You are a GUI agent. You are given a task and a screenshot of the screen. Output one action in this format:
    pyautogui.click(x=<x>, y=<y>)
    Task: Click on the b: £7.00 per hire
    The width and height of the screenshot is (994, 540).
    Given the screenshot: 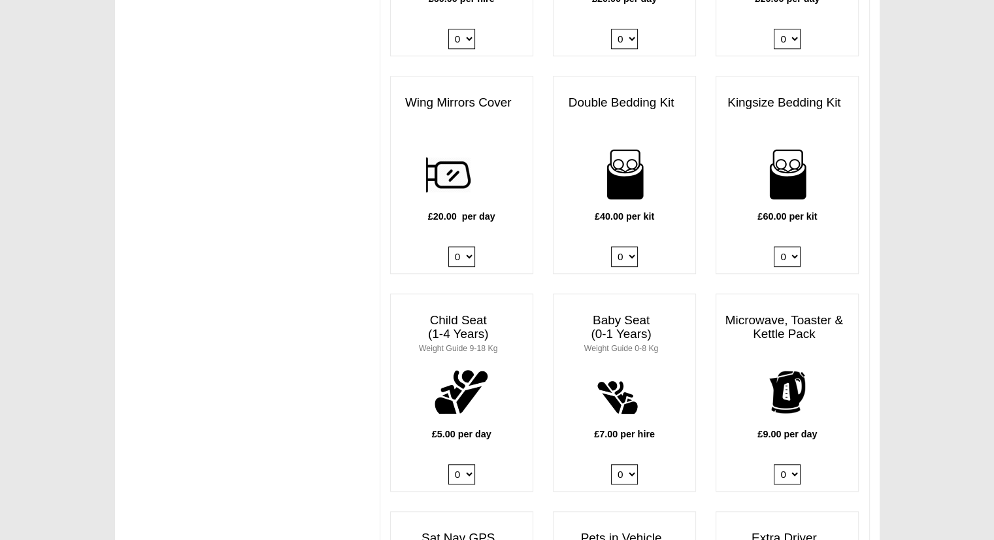 What is the action you would take?
    pyautogui.click(x=624, y=434)
    